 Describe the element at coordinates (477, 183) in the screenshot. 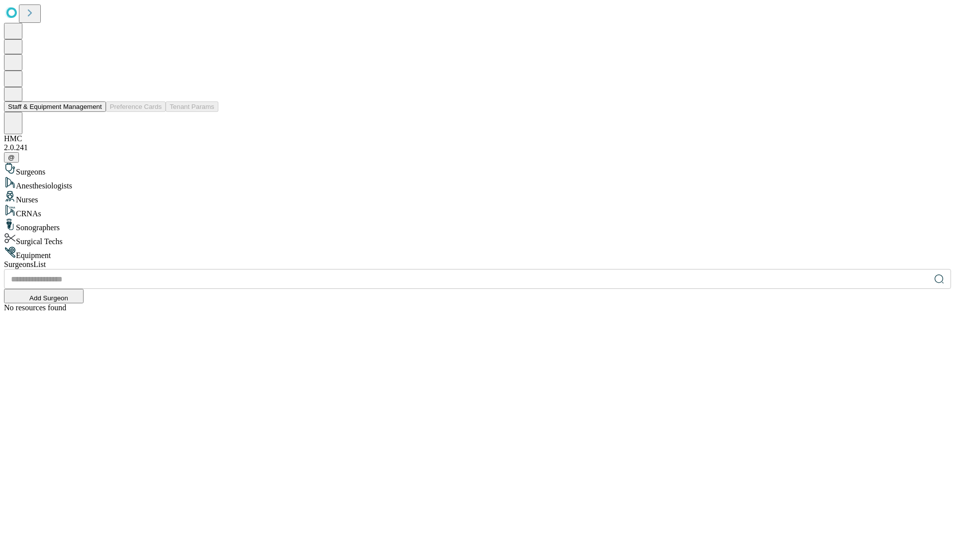

I see `div: Anesthesiologists` at that location.